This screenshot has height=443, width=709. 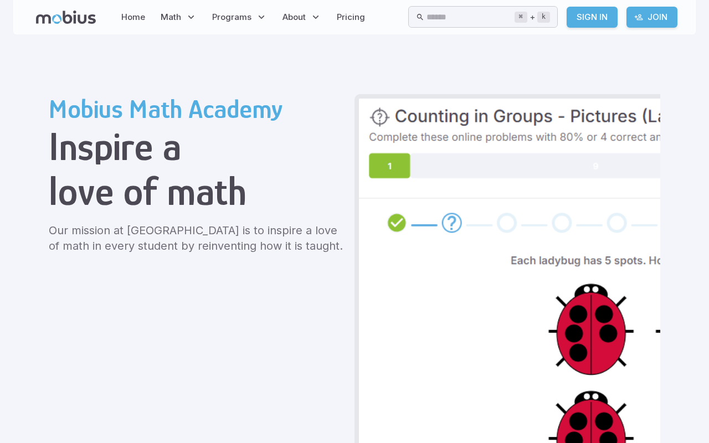 I want to click on span: Math, so click(x=171, y=17).